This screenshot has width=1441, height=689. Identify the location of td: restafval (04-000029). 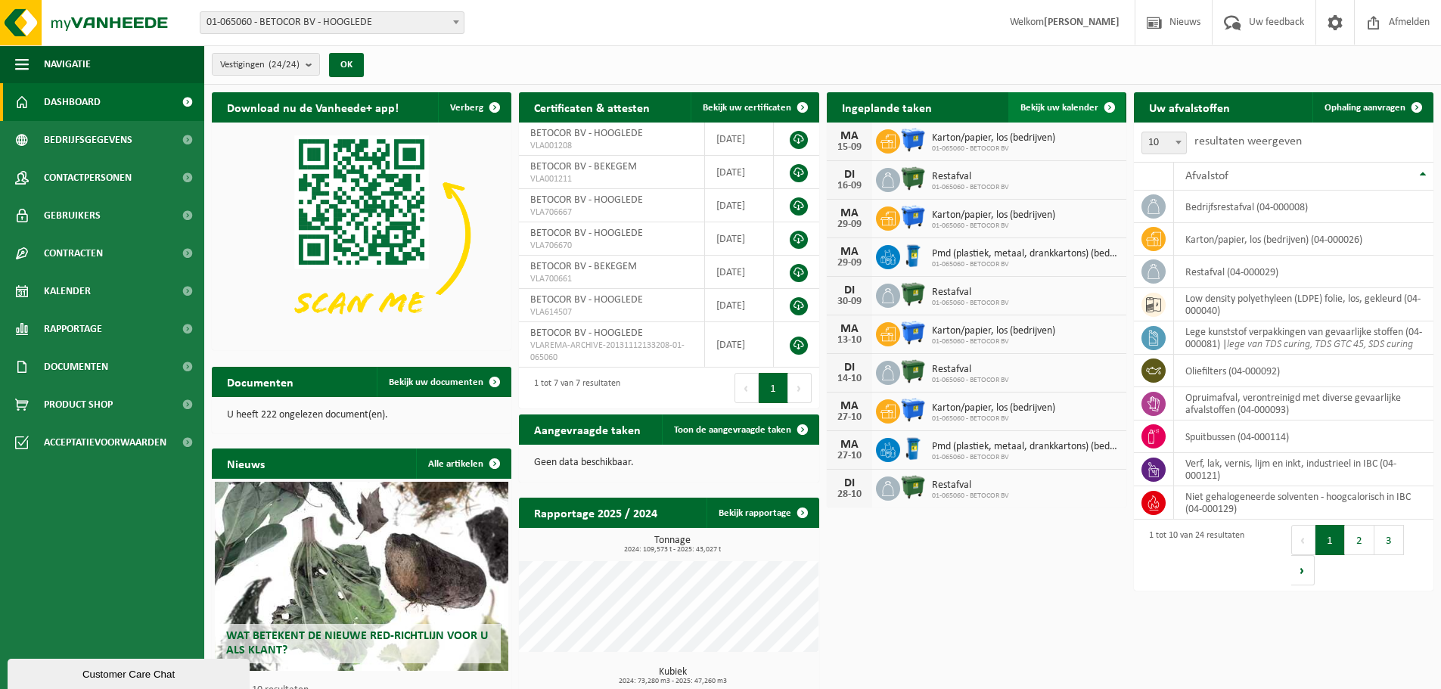
(1303, 272).